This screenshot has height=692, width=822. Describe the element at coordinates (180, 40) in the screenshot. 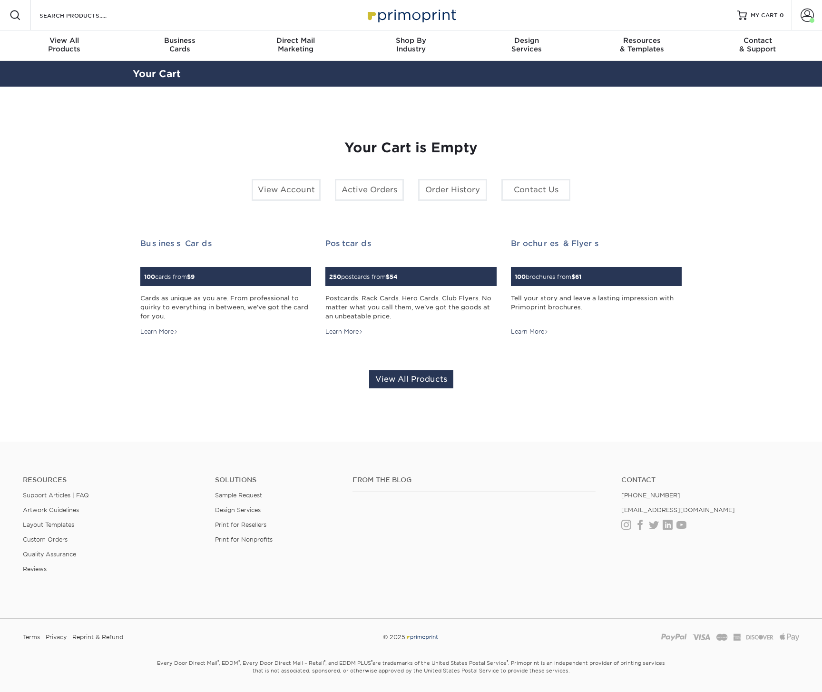

I see `span: Business` at that location.